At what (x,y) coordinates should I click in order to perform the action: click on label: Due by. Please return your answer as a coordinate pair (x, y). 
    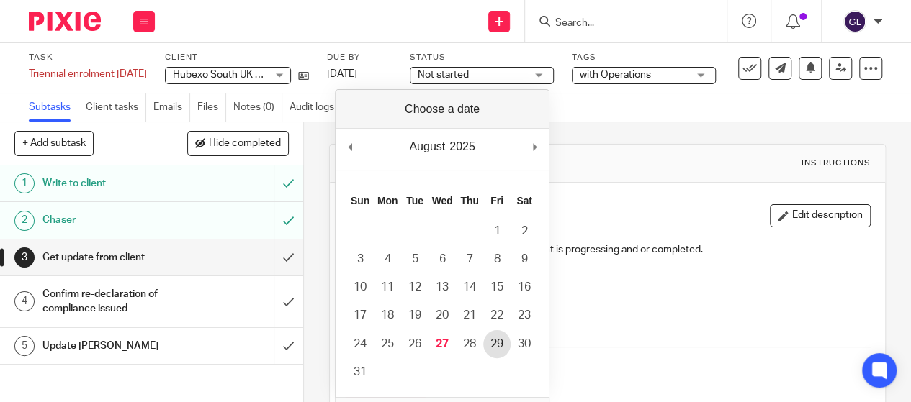
    Looking at the image, I should click on (359, 58).